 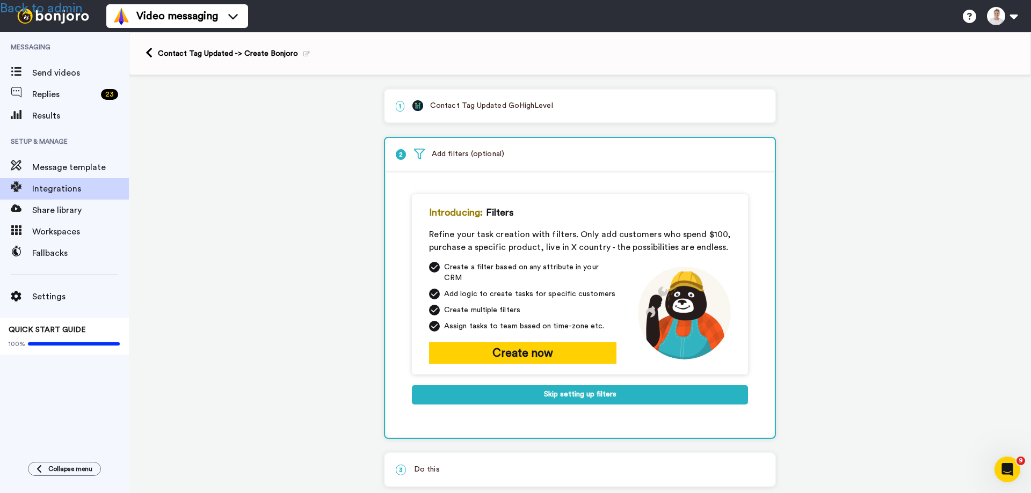 I want to click on span: 3, so click(x=400, y=470).